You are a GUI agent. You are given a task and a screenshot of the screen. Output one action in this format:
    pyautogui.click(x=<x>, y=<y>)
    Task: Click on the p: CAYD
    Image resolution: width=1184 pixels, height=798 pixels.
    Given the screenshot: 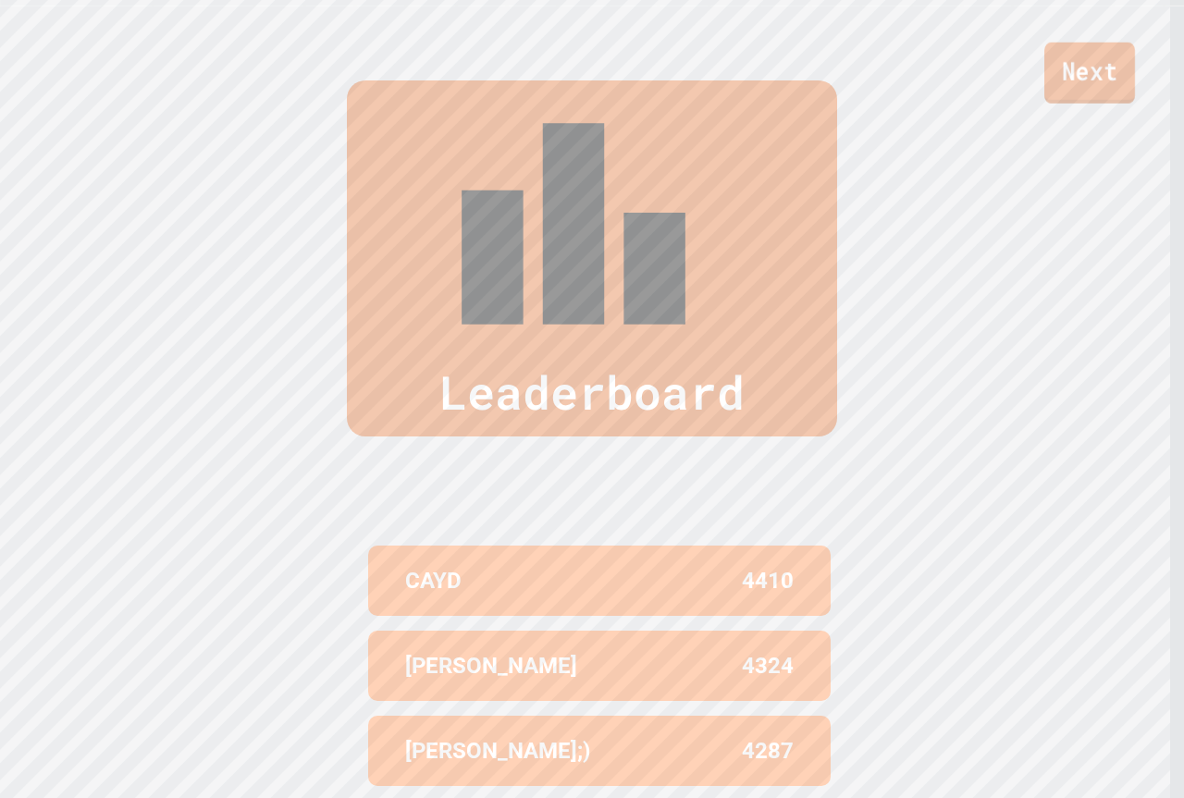 What is the action you would take?
    pyautogui.click(x=433, y=581)
    